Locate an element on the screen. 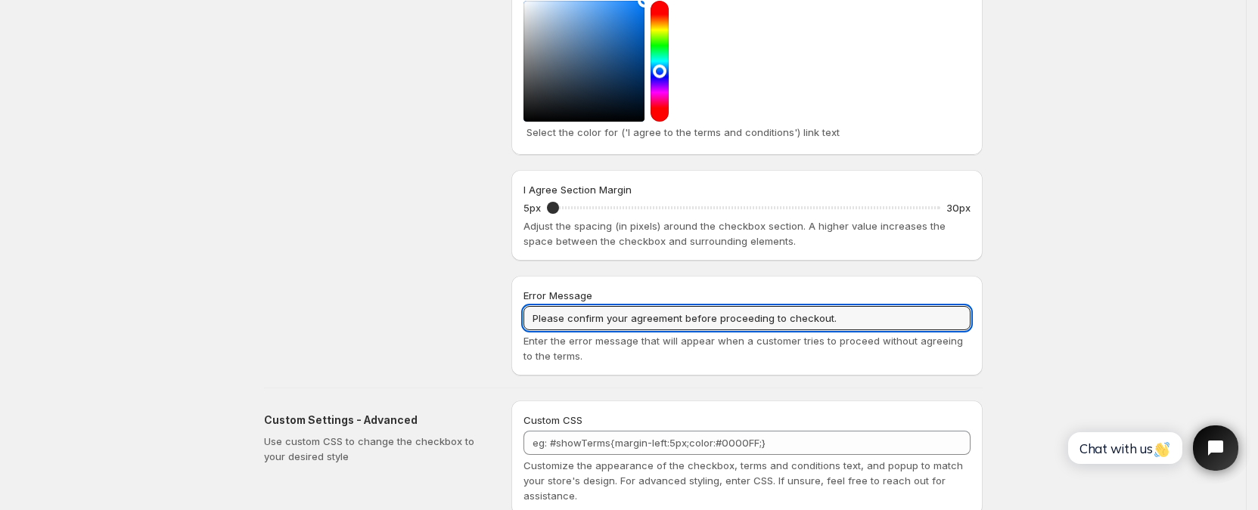  h2: Custom Settings - Advanced is located at coordinates (375, 420).